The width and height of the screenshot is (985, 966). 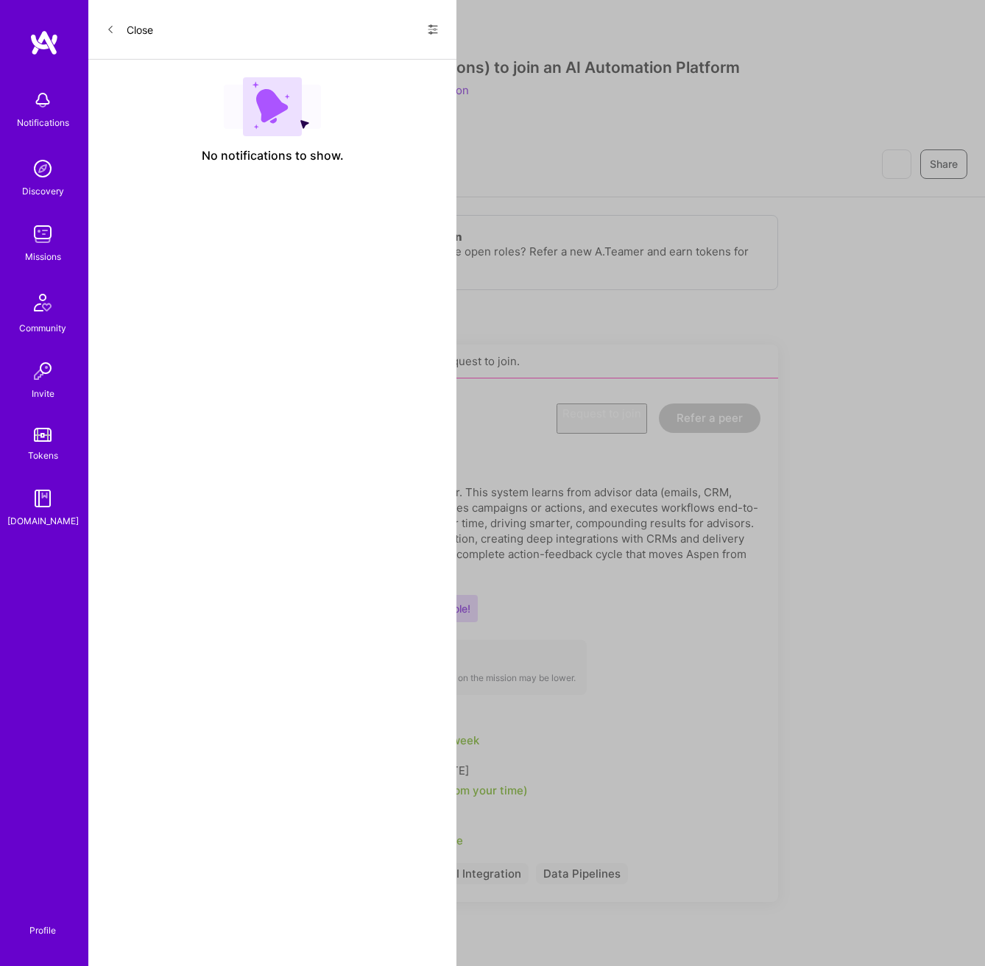 What do you see at coordinates (272, 107) in the screenshot?
I see `img: empty` at bounding box center [272, 107].